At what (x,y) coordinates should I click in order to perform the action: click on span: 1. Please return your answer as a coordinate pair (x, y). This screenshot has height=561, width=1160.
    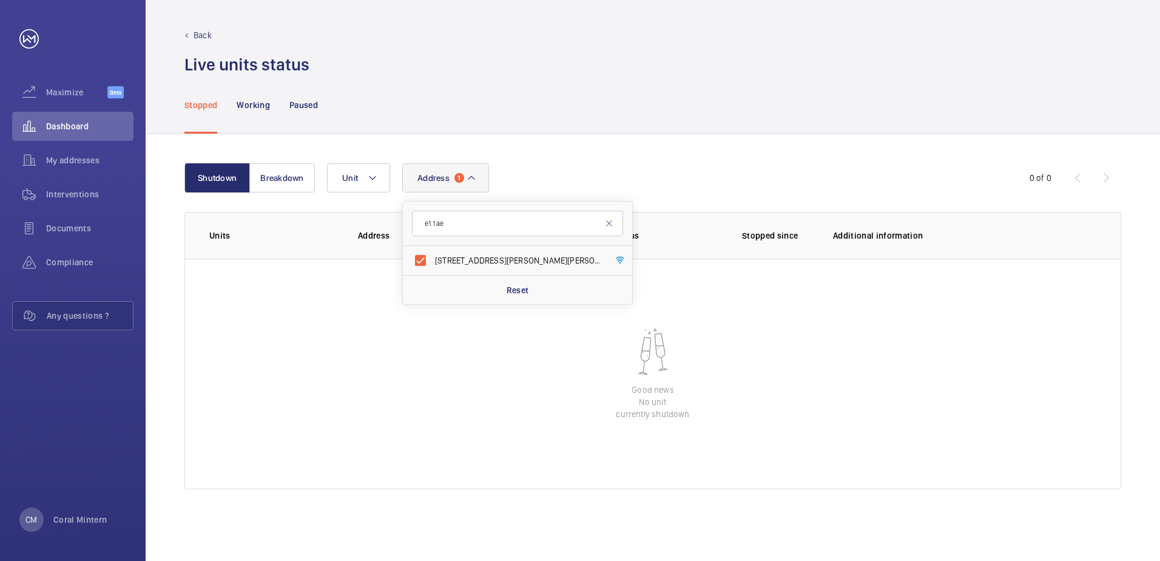
    Looking at the image, I should click on (459, 178).